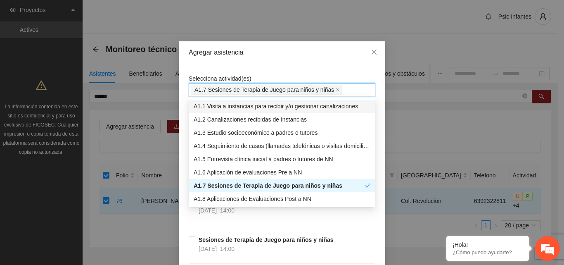  Describe the element at coordinates (374, 52) in the screenshot. I see `button: Close` at that location.